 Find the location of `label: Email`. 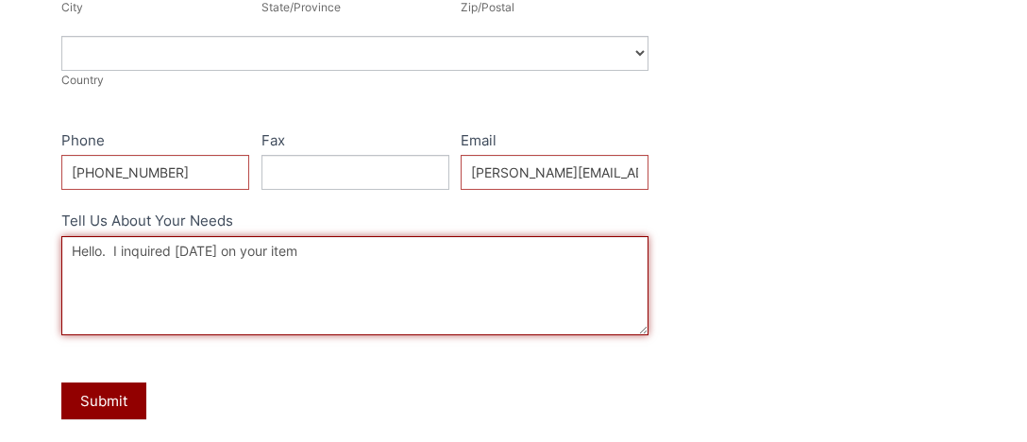

label: Email is located at coordinates (554, 142).